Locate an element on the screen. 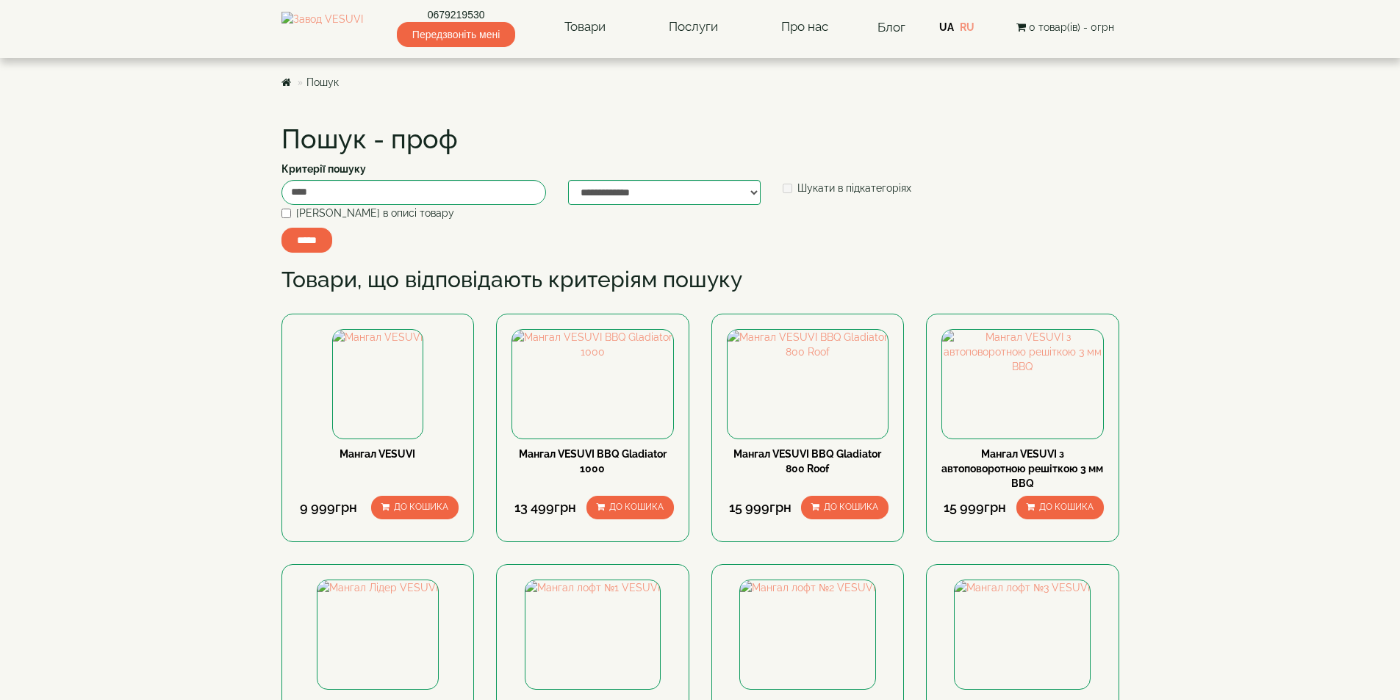 The width and height of the screenshot is (1400, 700). img: Мангал VESUVI з автоповоротною решіткою 3 мм BBQ is located at coordinates (1022, 352).